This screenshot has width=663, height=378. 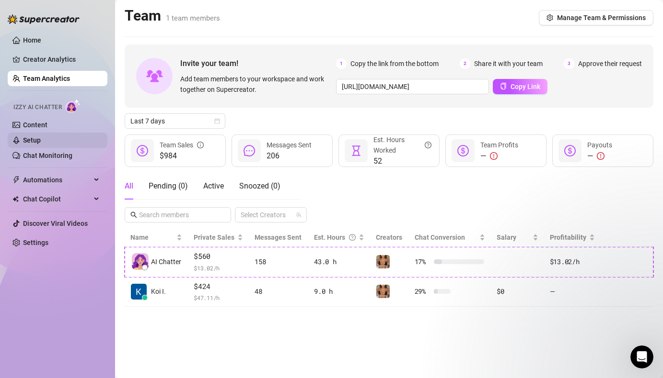 I want to click on a: Chat Monitoring, so click(x=47, y=156).